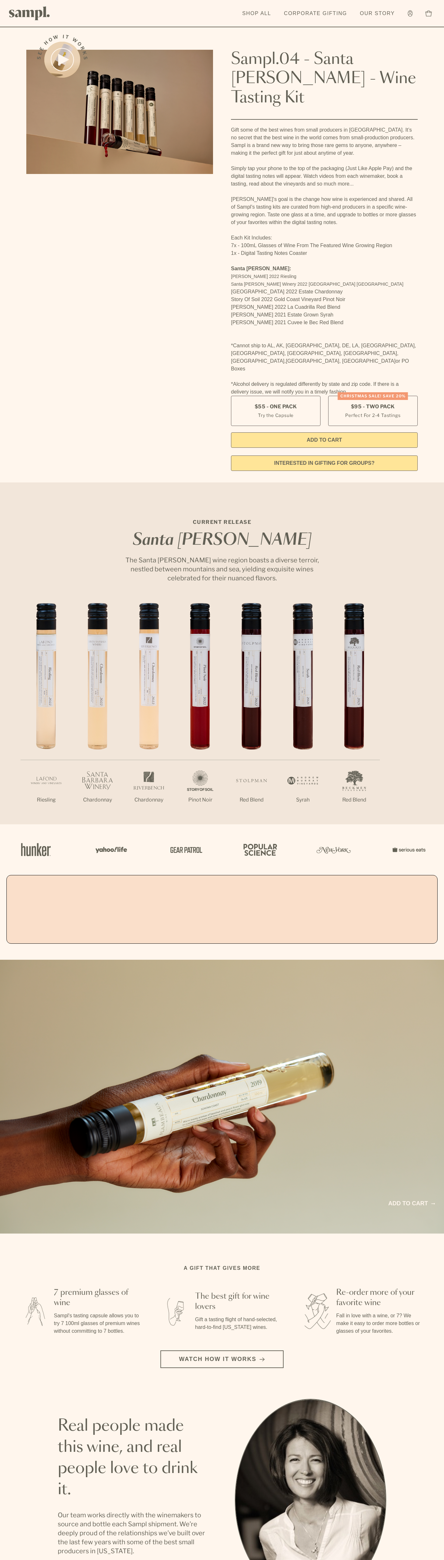 The width and height of the screenshot is (444, 1560). What do you see at coordinates (134, 1533) in the screenshot?
I see `p: Our team works directly with the winemakers to source and bottle each Sampl shipment. We’re deepl...` at bounding box center [134, 1533].